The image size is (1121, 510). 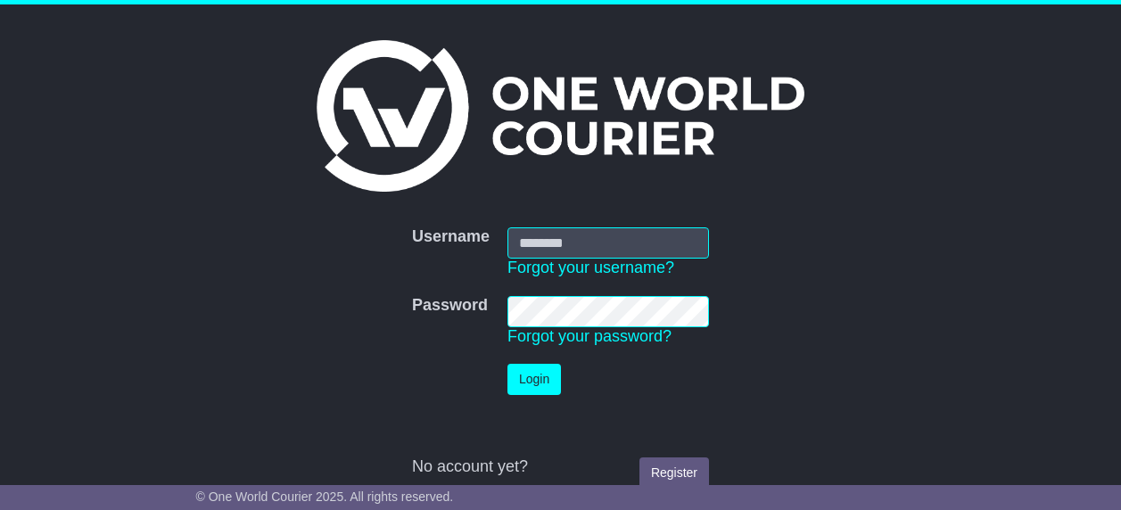 I want to click on a: Register, so click(x=674, y=473).